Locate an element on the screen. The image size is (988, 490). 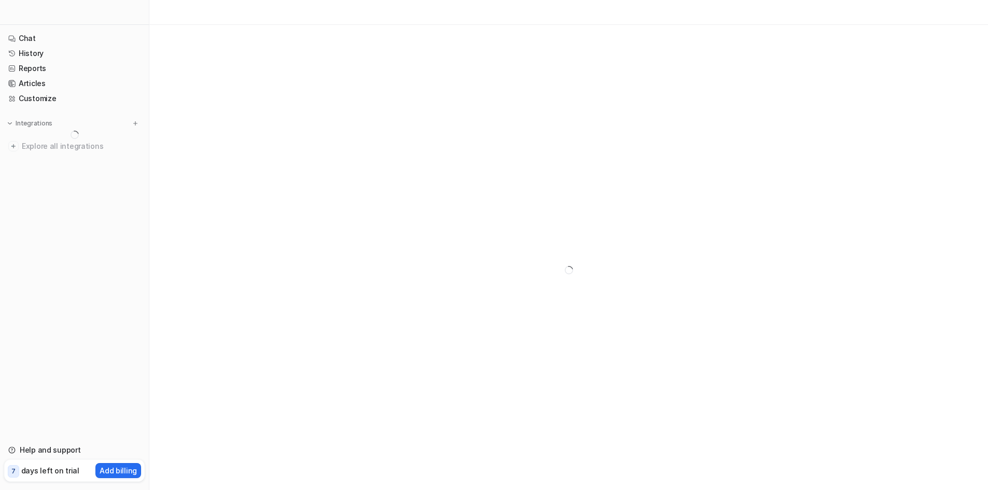
a: Articles is located at coordinates (74, 83).